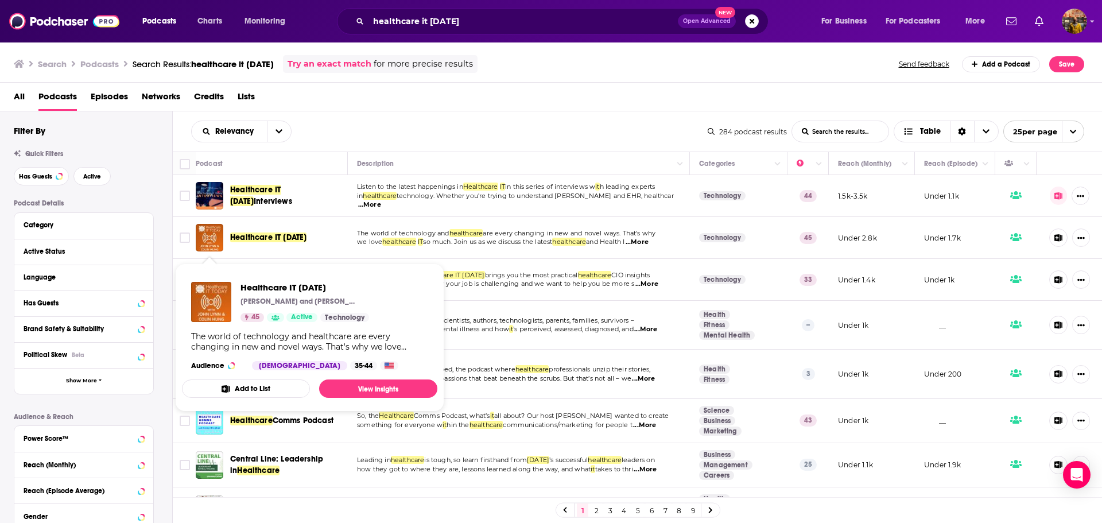 This screenshot has height=523, width=1102. Describe the element at coordinates (630, 275) in the screenshot. I see `span: CIO insights` at that location.